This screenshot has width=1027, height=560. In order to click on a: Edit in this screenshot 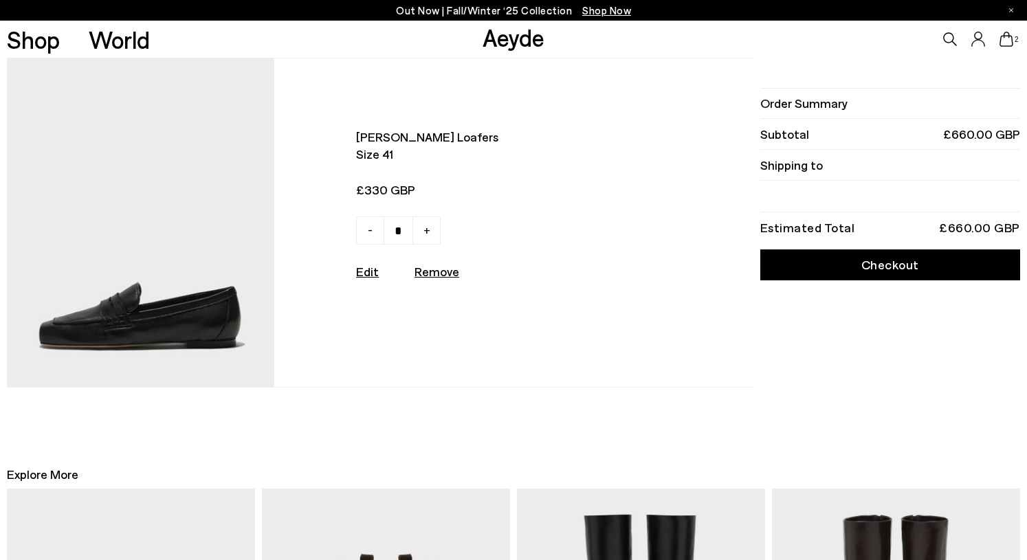, I will do `click(367, 271)`.